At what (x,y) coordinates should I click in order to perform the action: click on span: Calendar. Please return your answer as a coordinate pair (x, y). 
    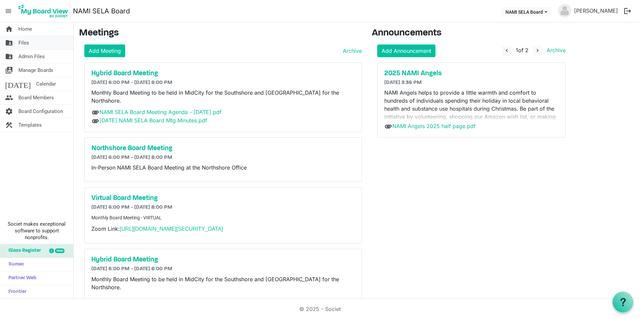
    Looking at the image, I should click on (46, 84).